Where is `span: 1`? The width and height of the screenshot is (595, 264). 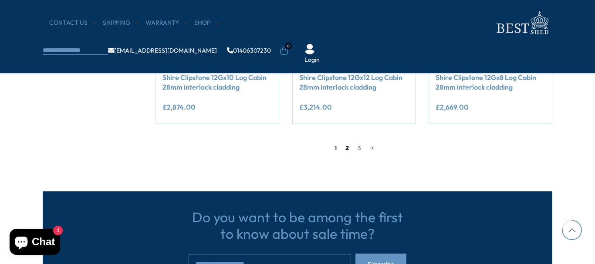
span: 1 is located at coordinates (335, 148).